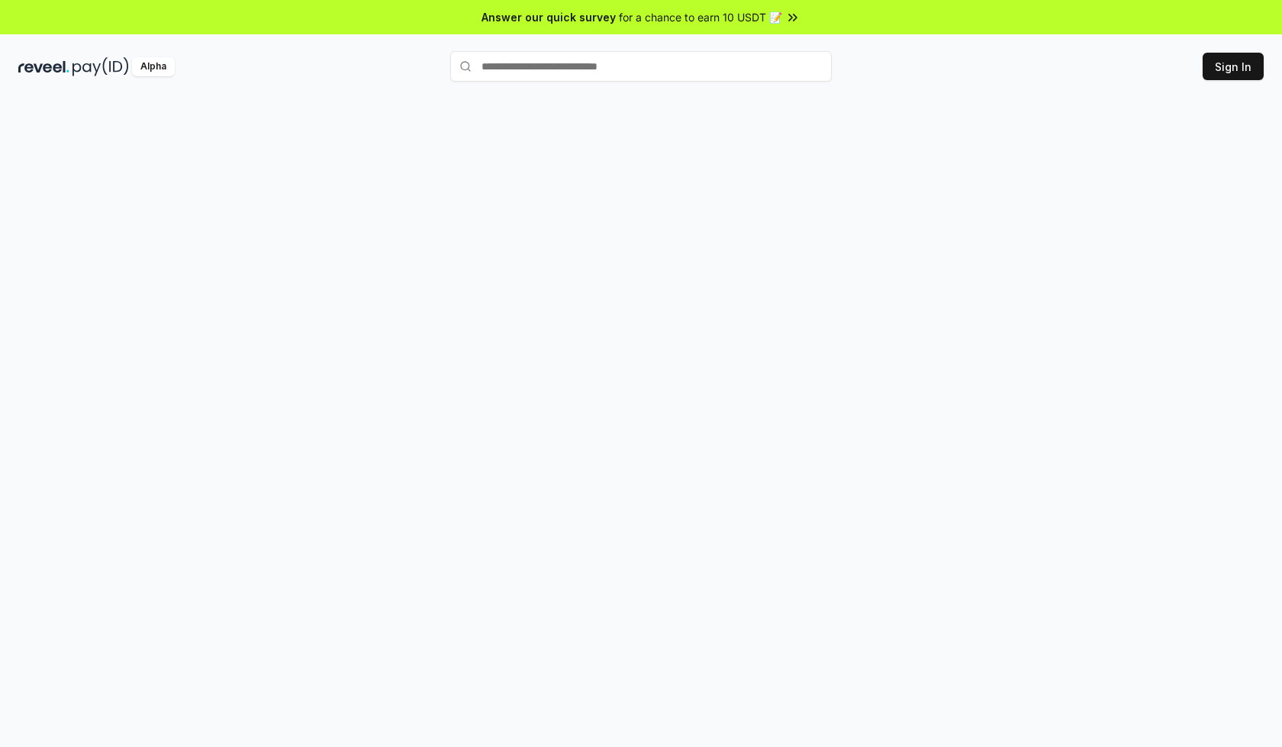 The height and width of the screenshot is (747, 1282). I want to click on img: pay_id, so click(101, 66).